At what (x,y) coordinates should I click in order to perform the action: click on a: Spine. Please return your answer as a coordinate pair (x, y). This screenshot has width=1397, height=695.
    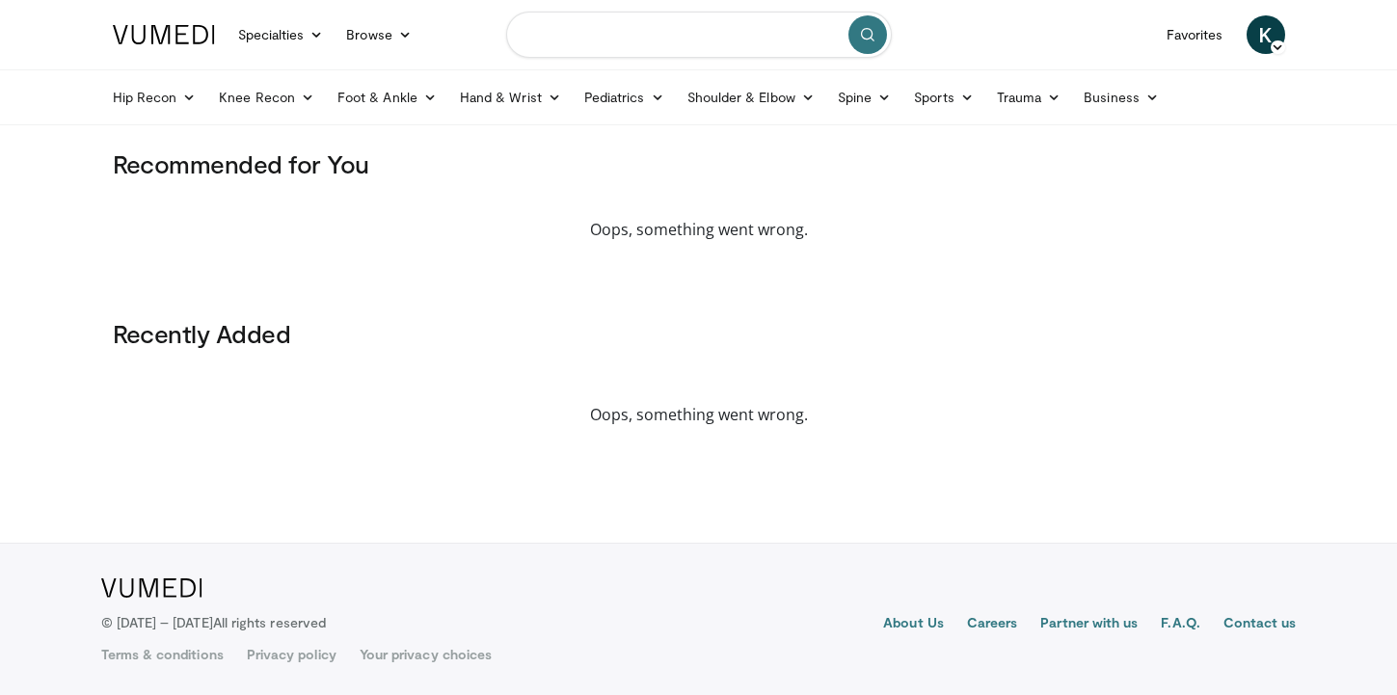
    Looking at the image, I should click on (864, 97).